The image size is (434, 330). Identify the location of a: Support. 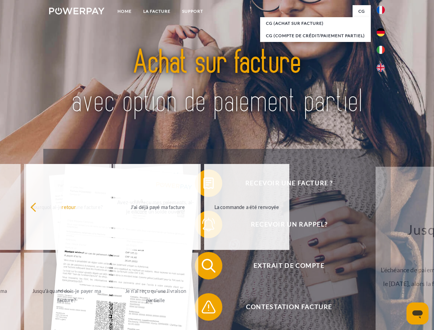
(193, 11).